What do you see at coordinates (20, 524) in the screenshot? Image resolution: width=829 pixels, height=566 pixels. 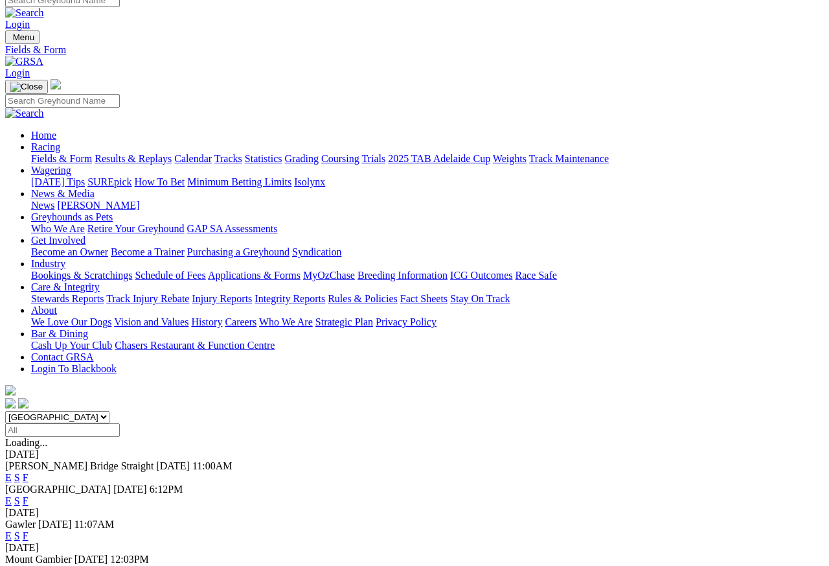 I see `span: Gawler` at bounding box center [20, 524].